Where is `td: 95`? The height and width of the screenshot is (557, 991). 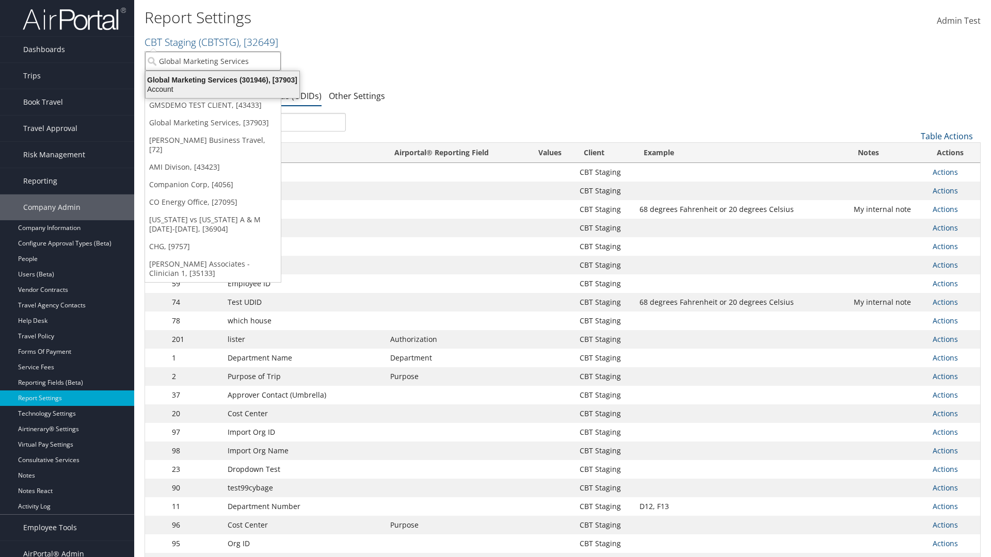 td: 95 is located at coordinates (195, 544).